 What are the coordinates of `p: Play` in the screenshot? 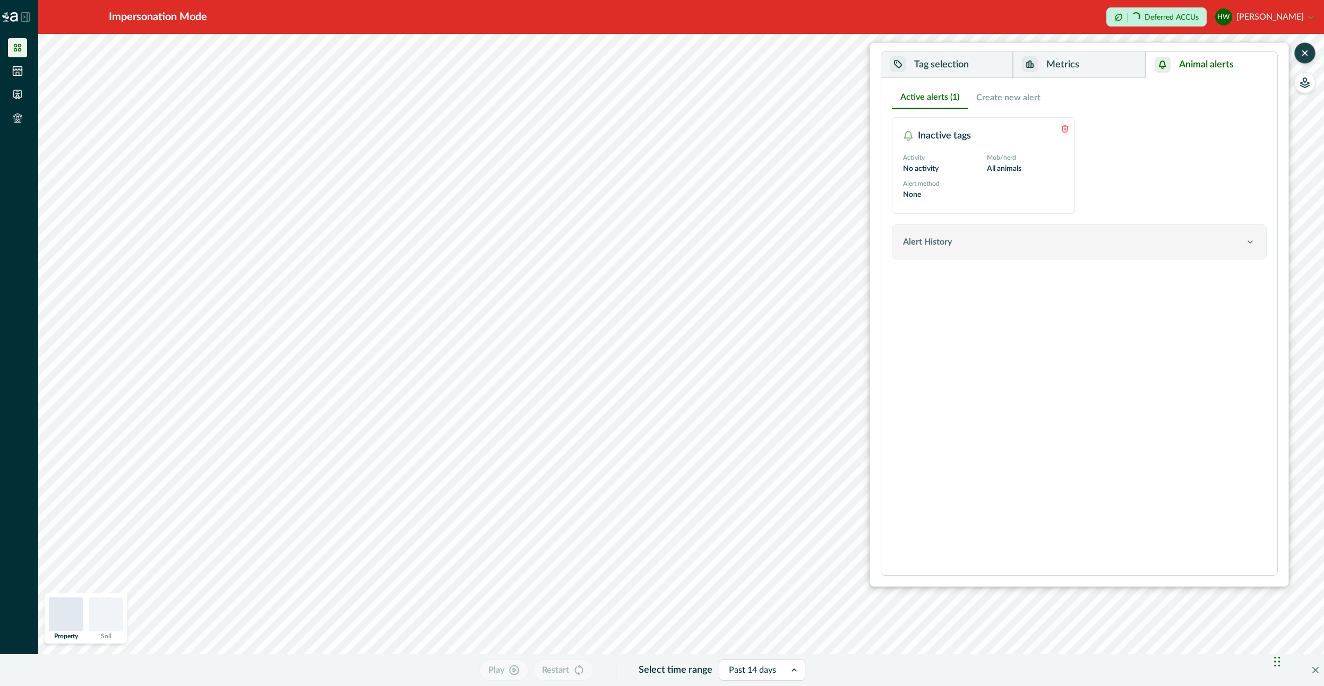 It's located at (496, 671).